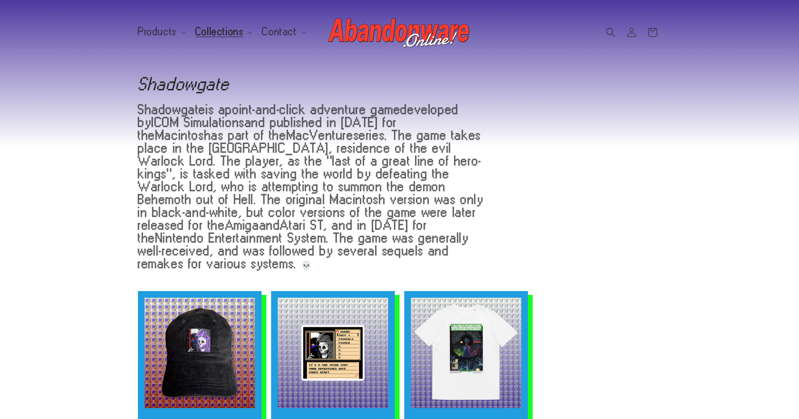  I want to click on summary: Contact, so click(283, 32).